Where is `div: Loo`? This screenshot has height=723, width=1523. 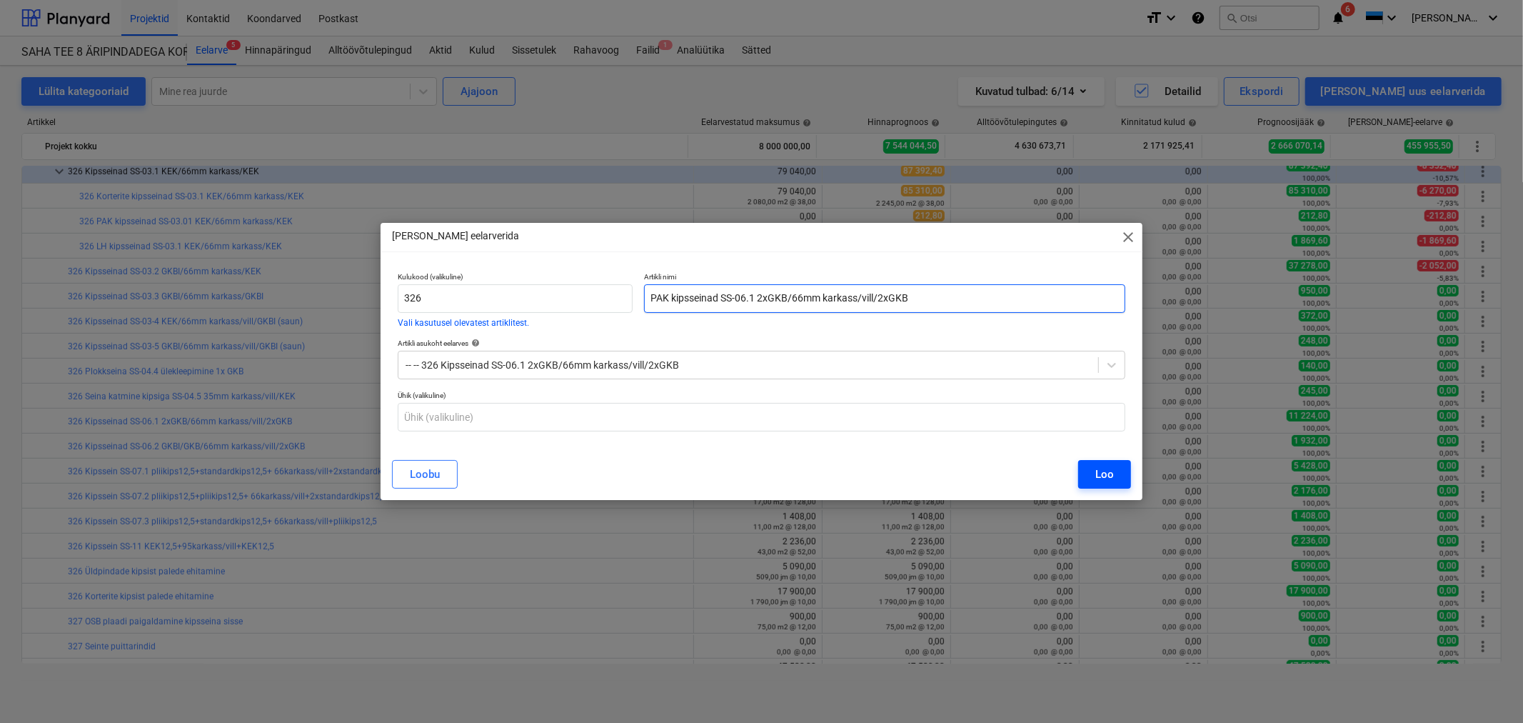 div: Loo is located at coordinates (1105, 474).